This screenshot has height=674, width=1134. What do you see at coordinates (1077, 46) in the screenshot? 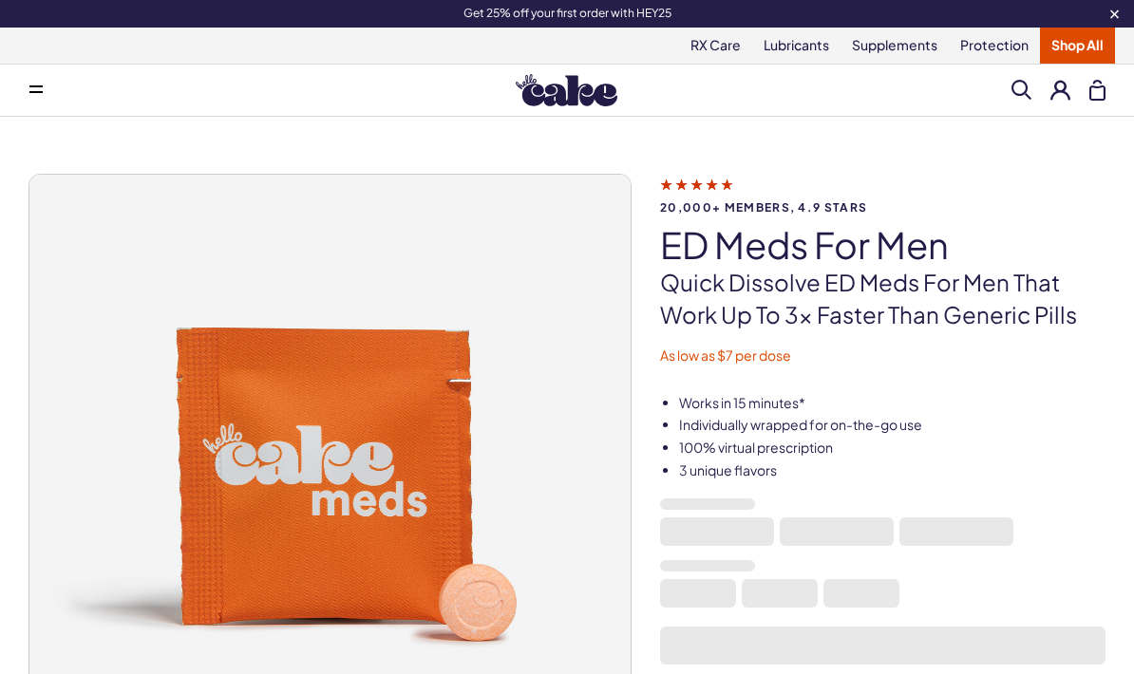
I see `a: Shop All` at bounding box center [1077, 46].